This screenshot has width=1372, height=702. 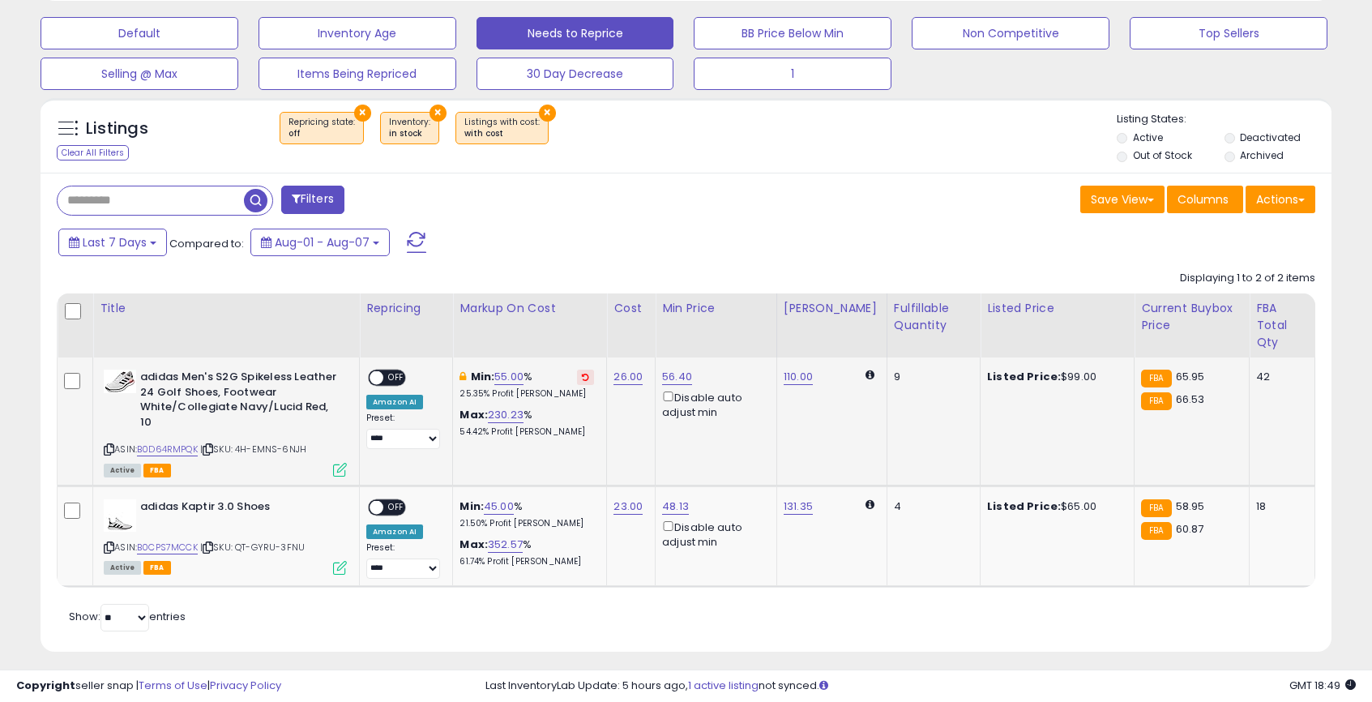 What do you see at coordinates (1279, 377) in the screenshot?
I see `div: 42` at bounding box center [1279, 377].